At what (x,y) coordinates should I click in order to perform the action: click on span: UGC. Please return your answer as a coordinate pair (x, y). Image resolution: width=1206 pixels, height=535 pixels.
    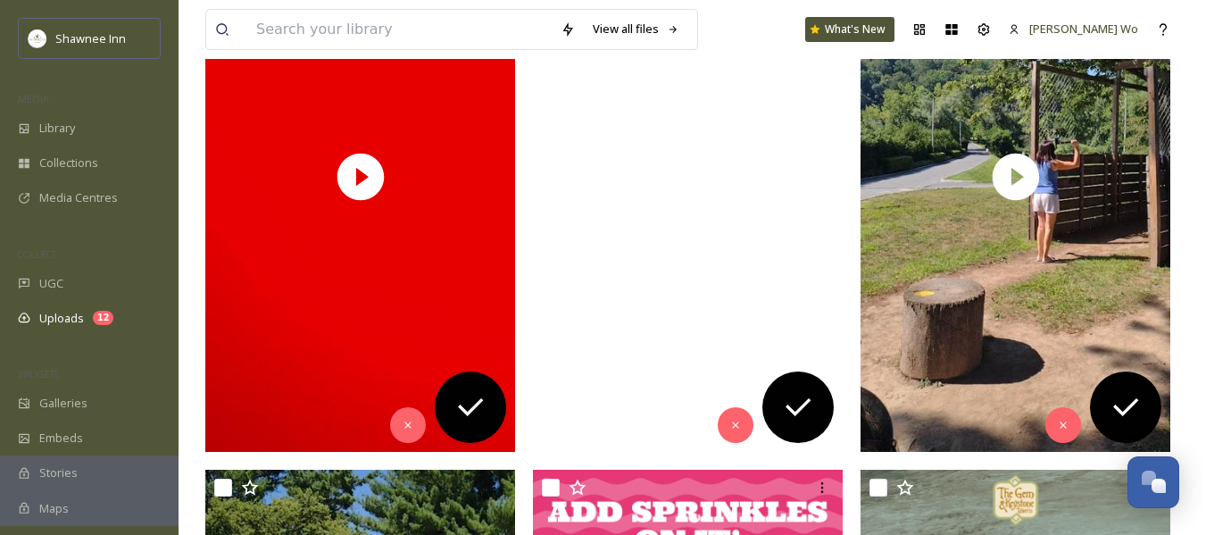
    Looking at the image, I should click on (51, 283).